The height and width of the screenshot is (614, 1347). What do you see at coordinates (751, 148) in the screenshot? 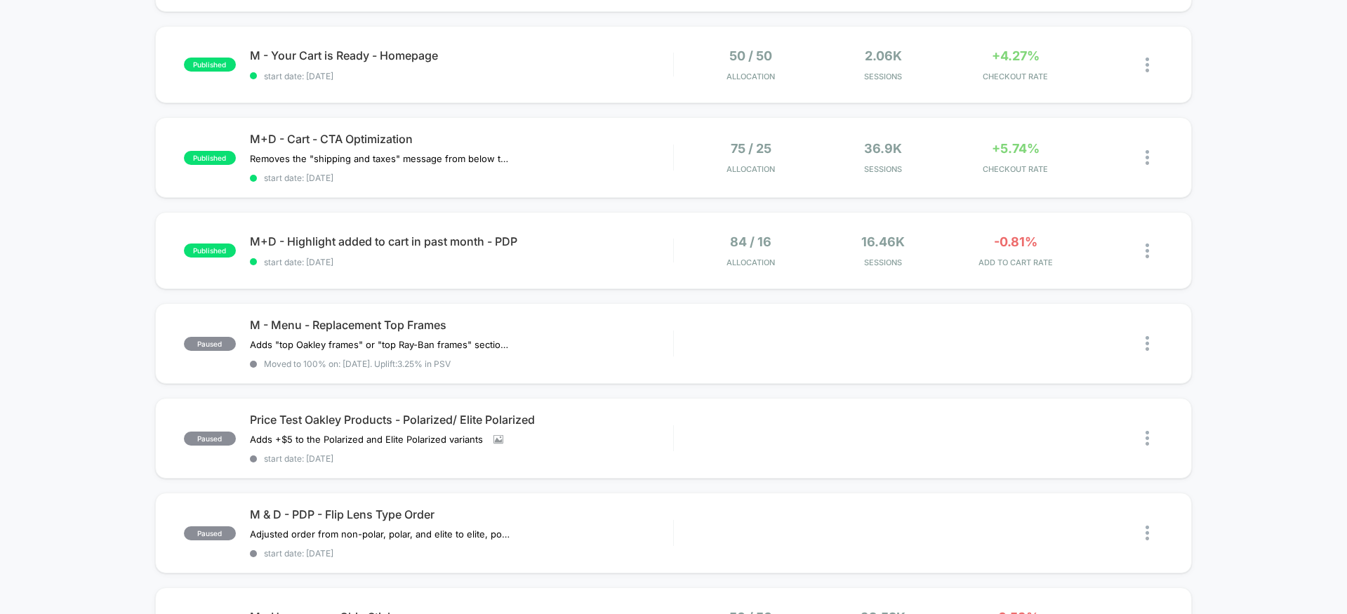
I see `span: 75 / 25` at bounding box center [751, 148].